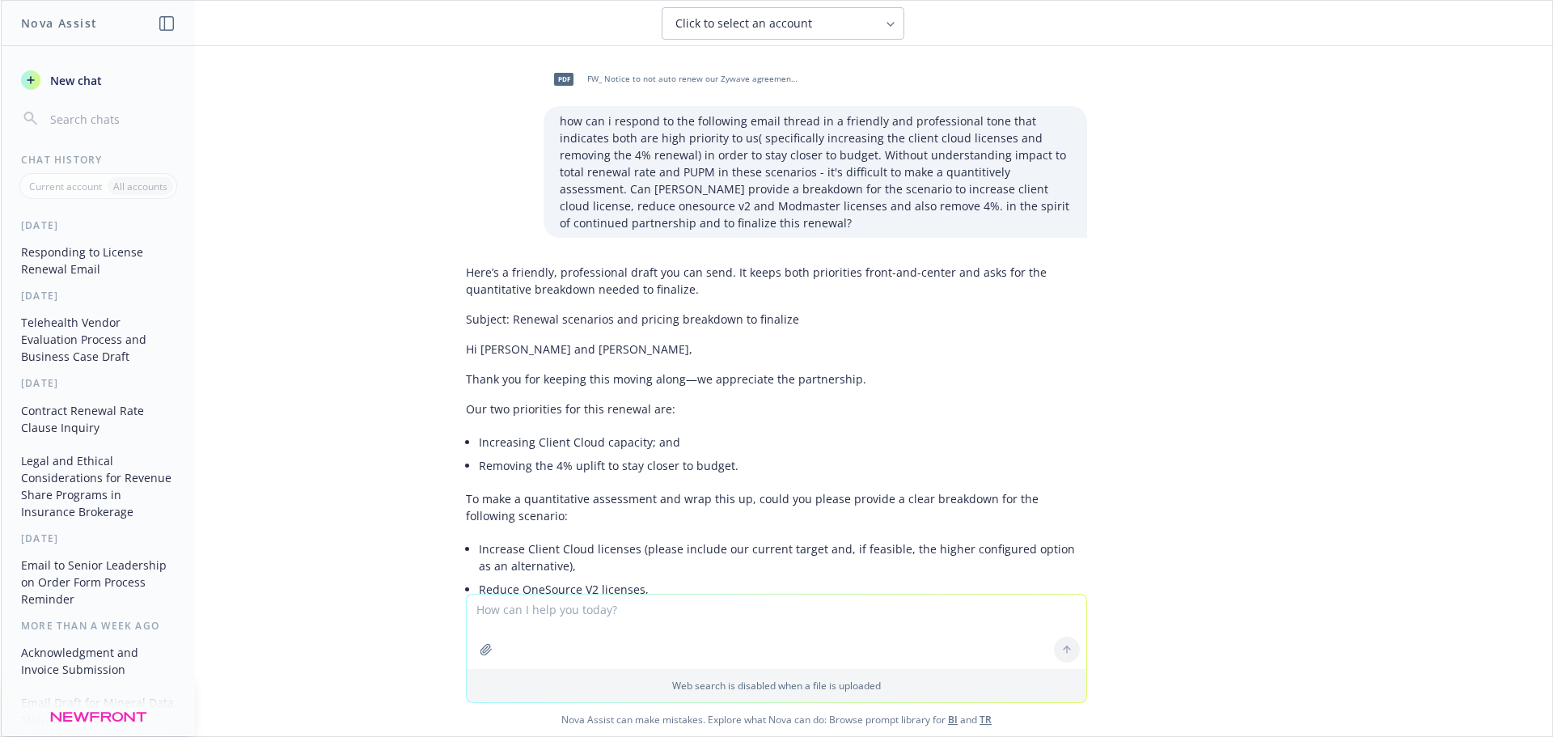  What do you see at coordinates (98, 159) in the screenshot?
I see `div: Chat History` at bounding box center [98, 159].